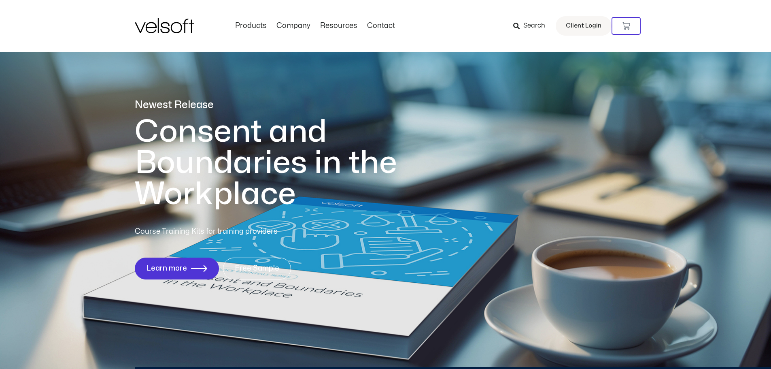 The image size is (771, 369). I want to click on a: Free Sample, so click(257, 268).